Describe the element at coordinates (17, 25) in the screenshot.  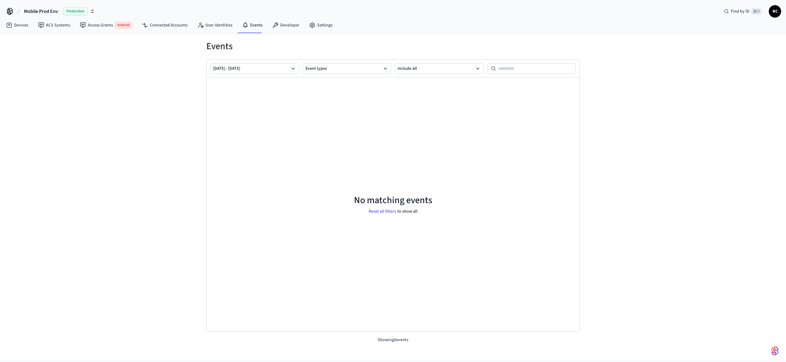
I see `a: Devices` at that location.